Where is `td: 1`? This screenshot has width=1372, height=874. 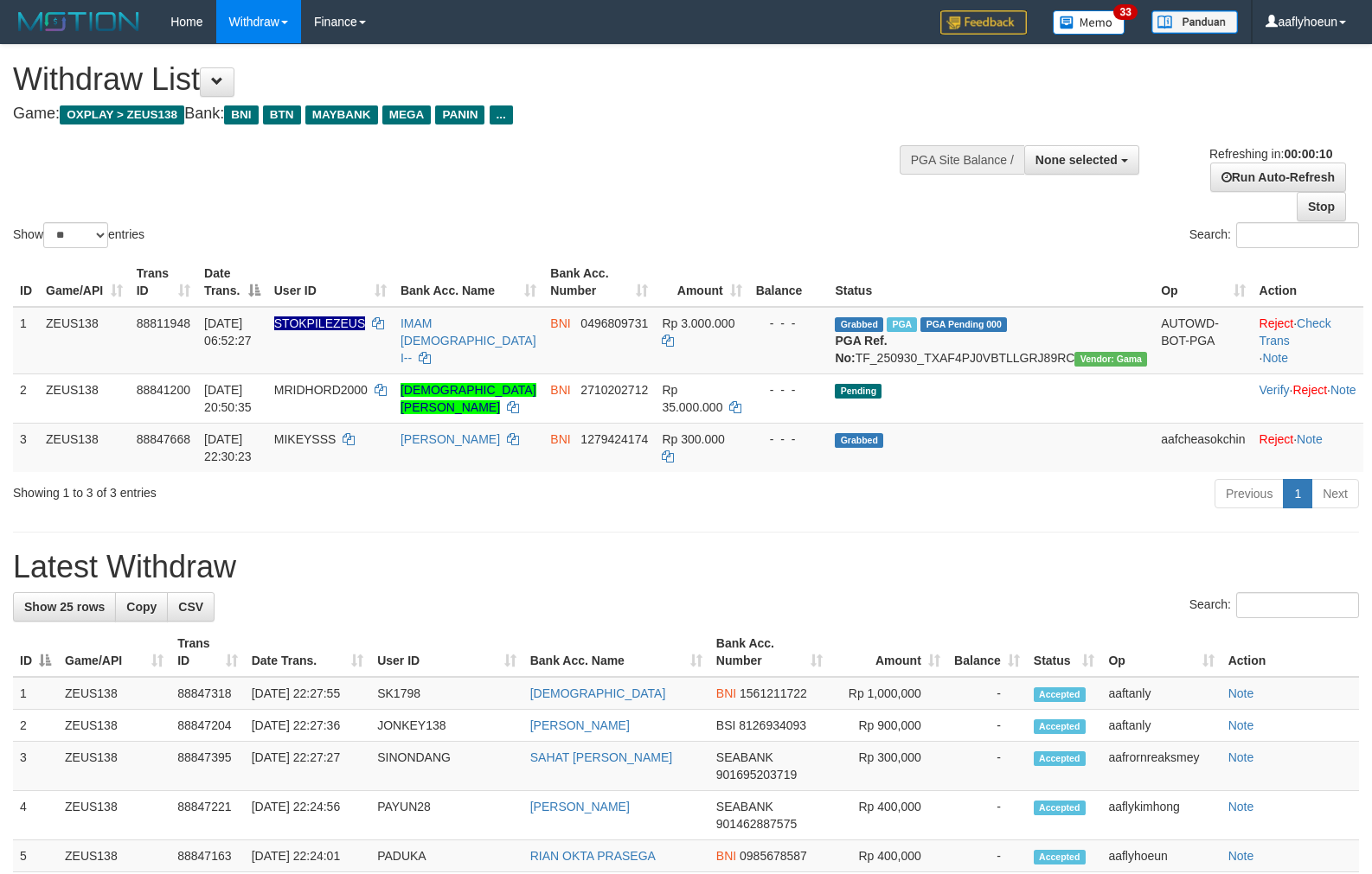
td: 1 is located at coordinates (35, 693).